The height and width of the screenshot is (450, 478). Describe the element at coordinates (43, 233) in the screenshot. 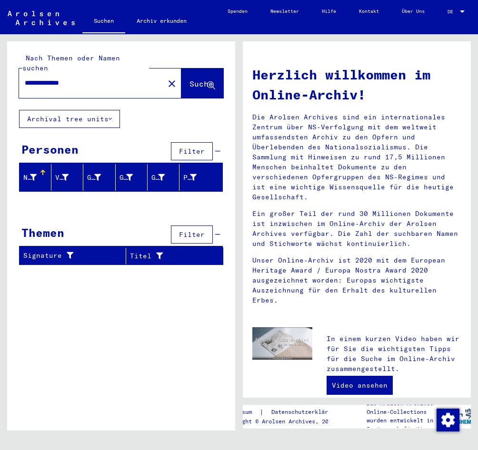

I see `div: Themen` at that location.